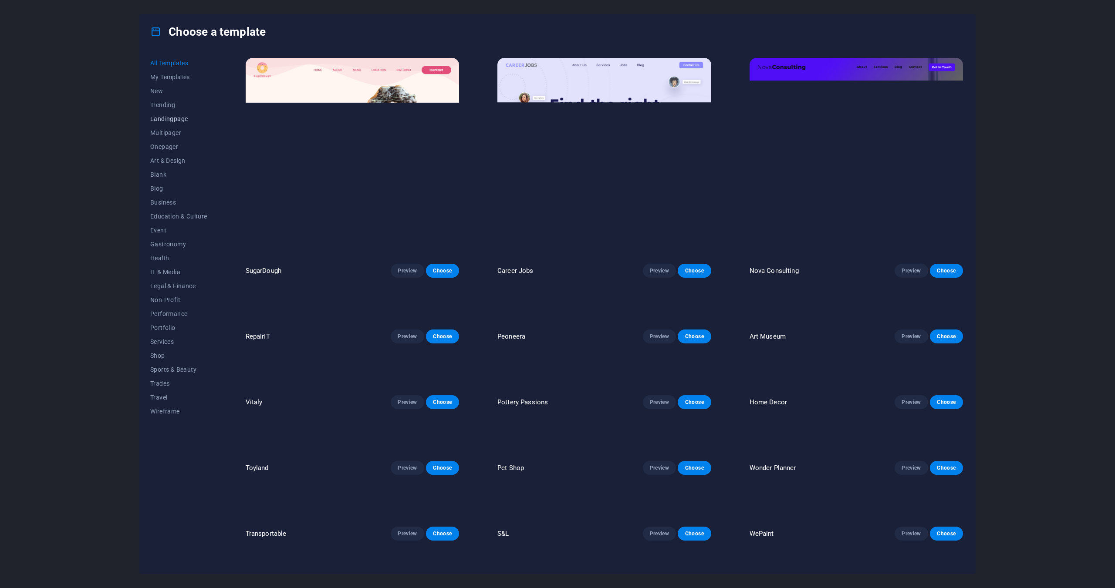  Describe the element at coordinates (179, 244) in the screenshot. I see `span: Gastronomy` at that location.